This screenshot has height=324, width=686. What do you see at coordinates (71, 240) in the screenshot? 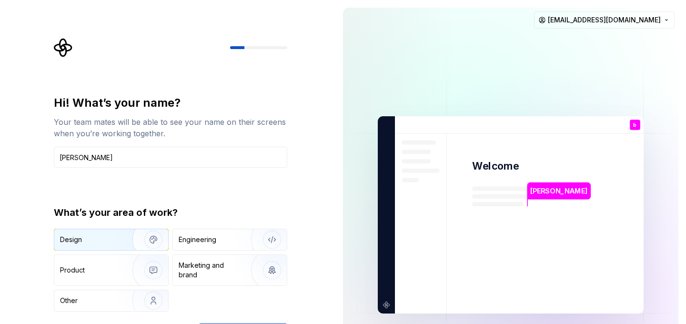
I see `div: Design` at bounding box center [71, 240].